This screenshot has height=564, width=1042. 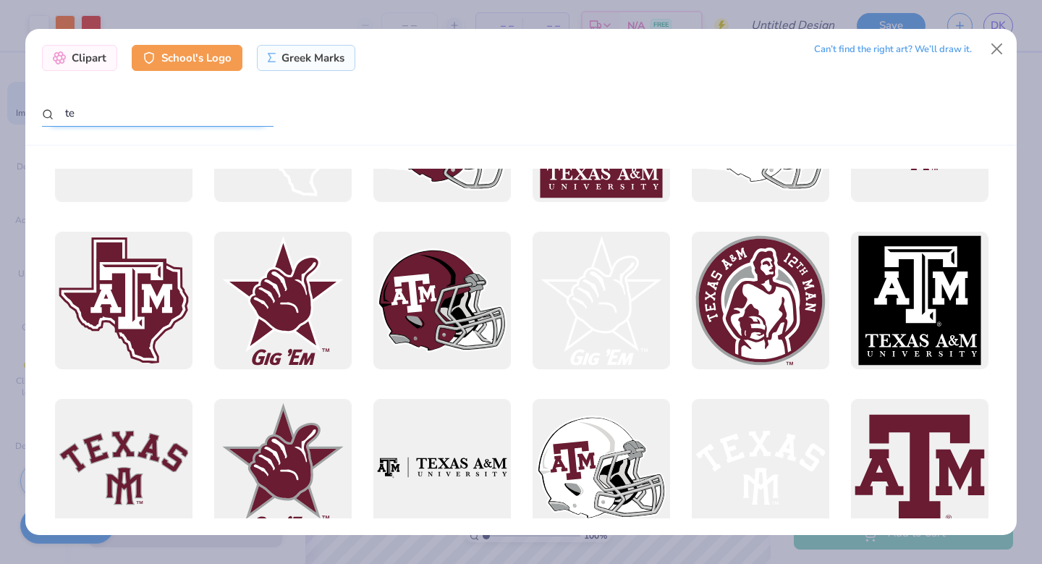 What do you see at coordinates (158, 113) in the screenshot?
I see `input: Search by name` at bounding box center [158, 113].